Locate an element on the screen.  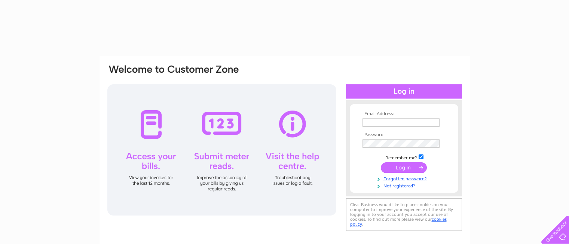
td: Remember me? is located at coordinates (404, 157).